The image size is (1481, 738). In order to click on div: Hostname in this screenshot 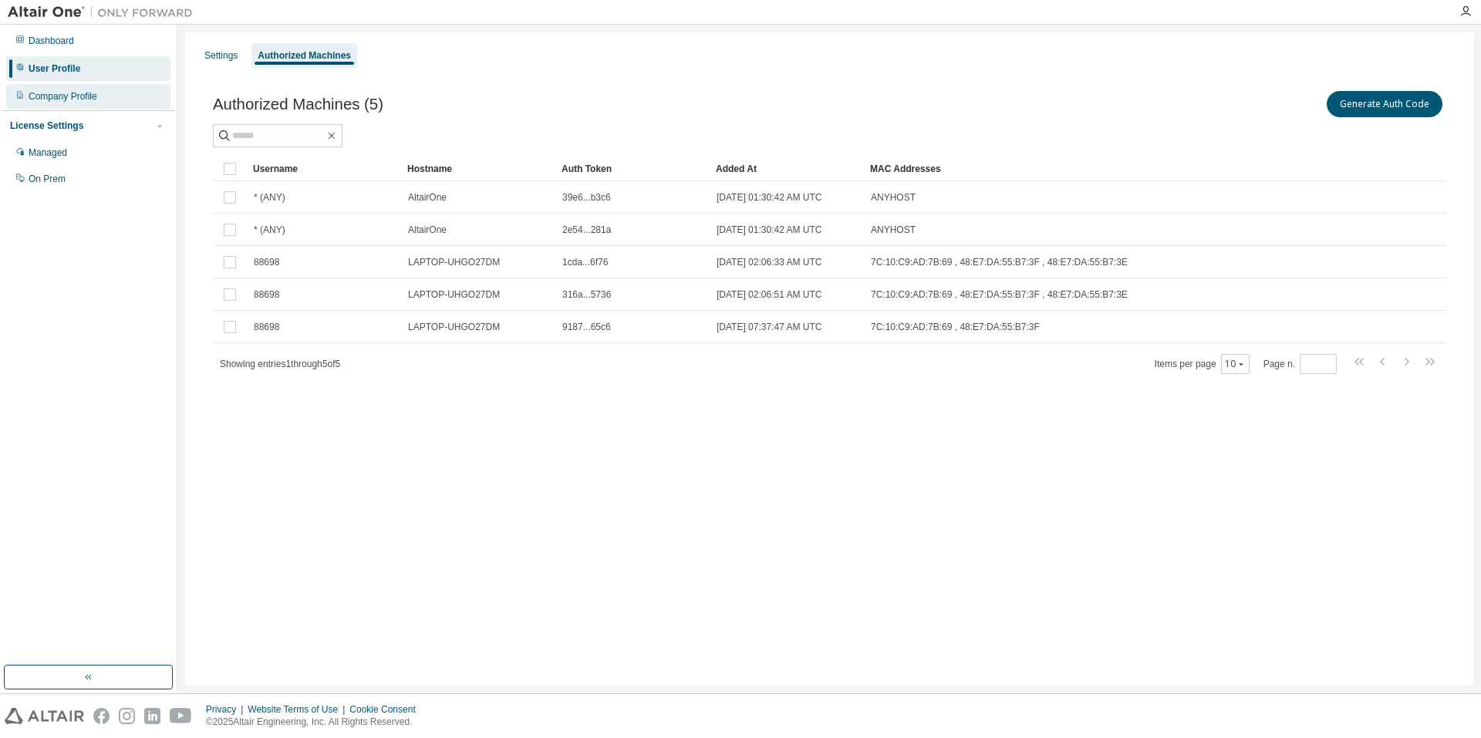, I will do `click(478, 169)`.